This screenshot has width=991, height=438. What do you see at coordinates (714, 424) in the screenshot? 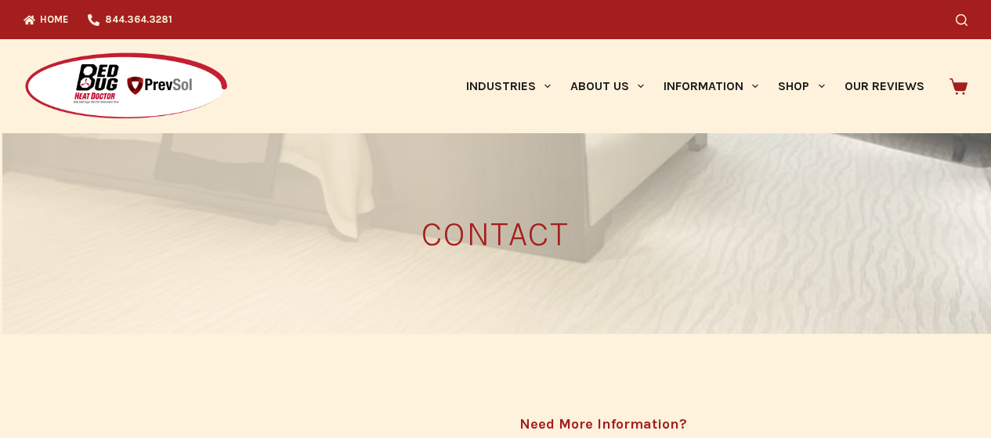
I see `h4: Need More Information?` at bounding box center [714, 424].